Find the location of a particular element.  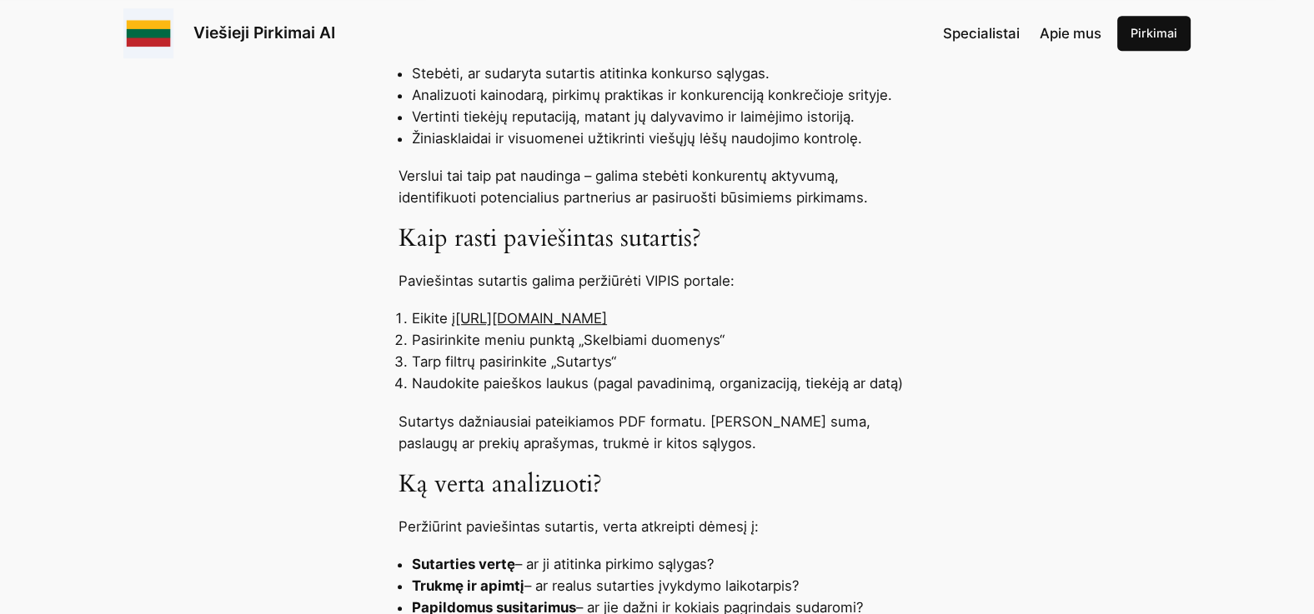

p: Verslui tai taip pat naudinga – galima stebėti konkurentų aktyvumą, identifikuoti potencialius pa... is located at coordinates (657, 187).